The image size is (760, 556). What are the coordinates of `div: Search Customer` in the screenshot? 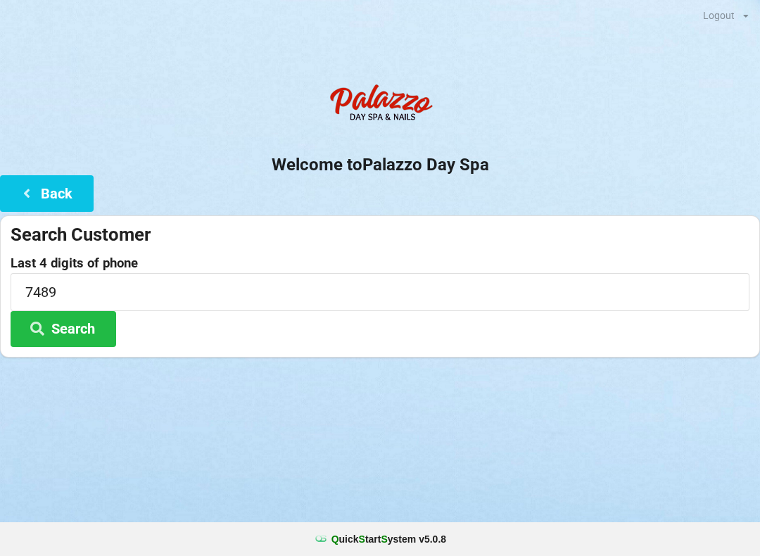 It's located at (380, 234).